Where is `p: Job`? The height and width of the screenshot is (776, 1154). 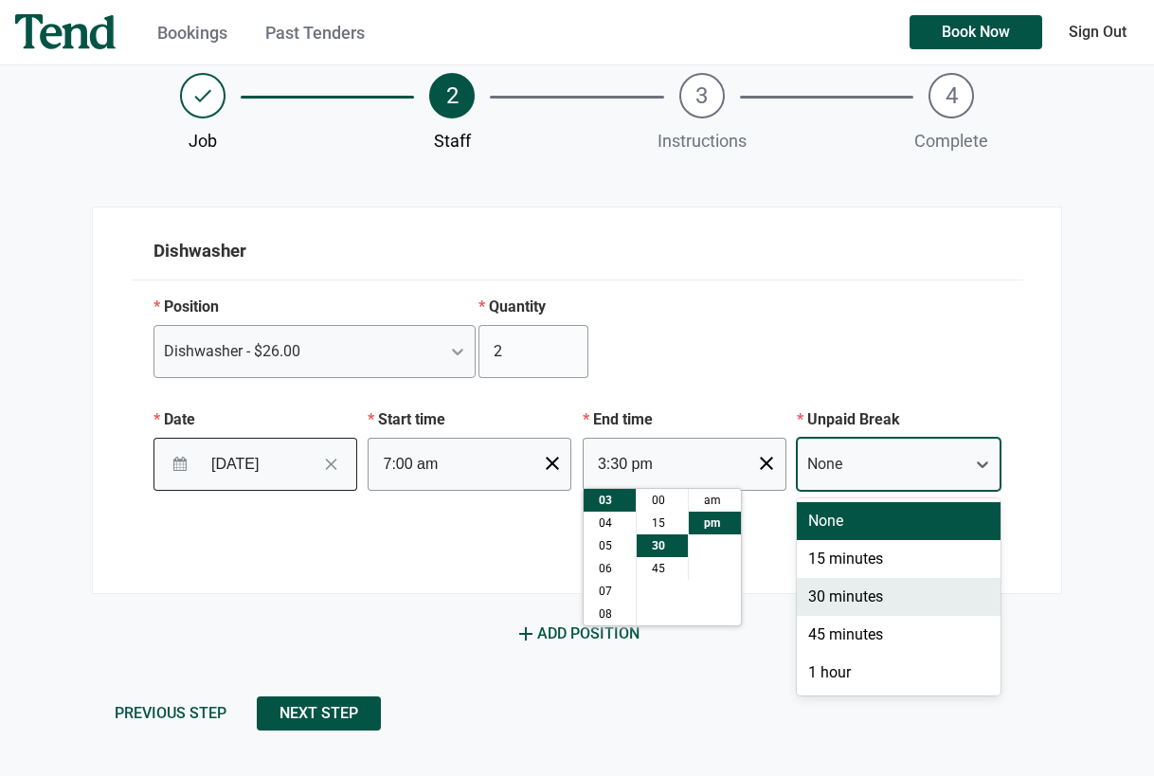 p: Job is located at coordinates (203, 140).